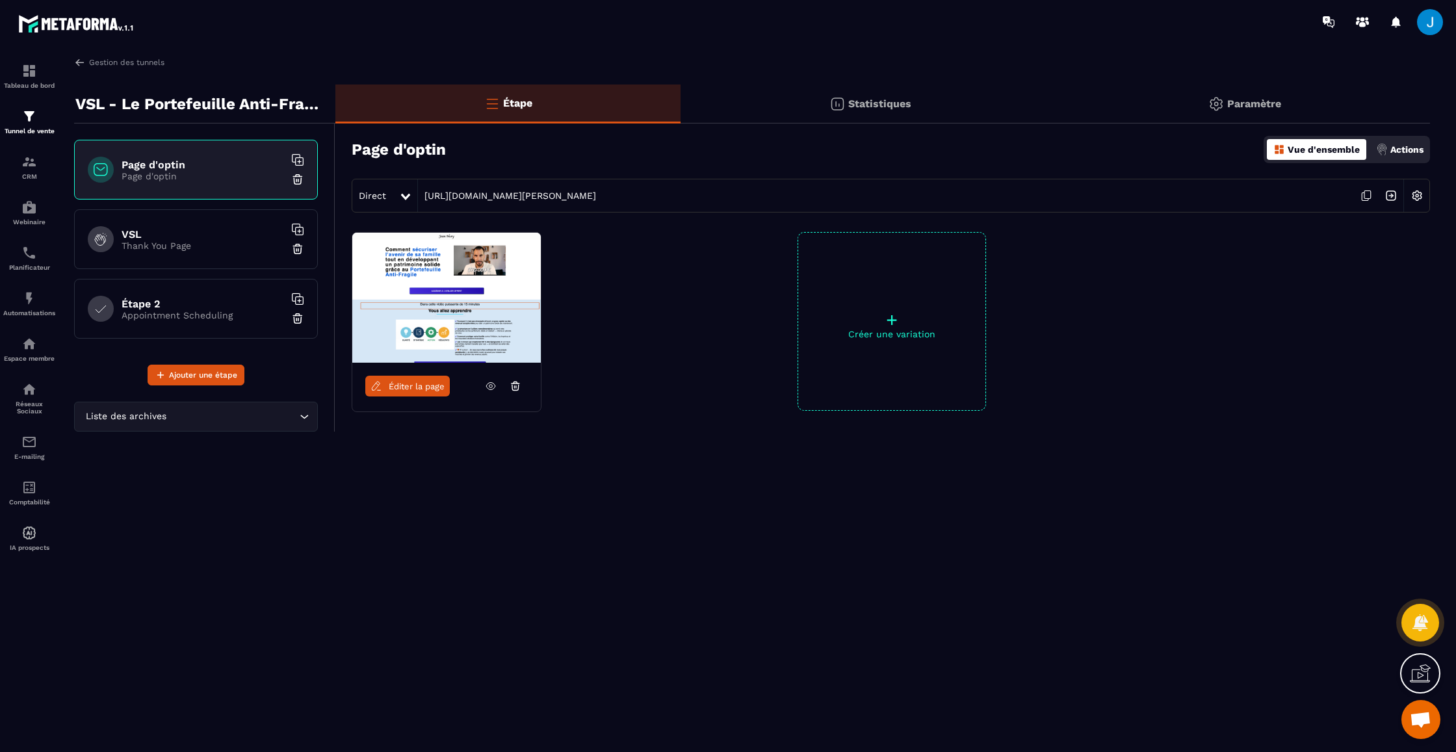  What do you see at coordinates (29, 76) in the screenshot?
I see `a: formationformationTableau de bord` at bounding box center [29, 76].